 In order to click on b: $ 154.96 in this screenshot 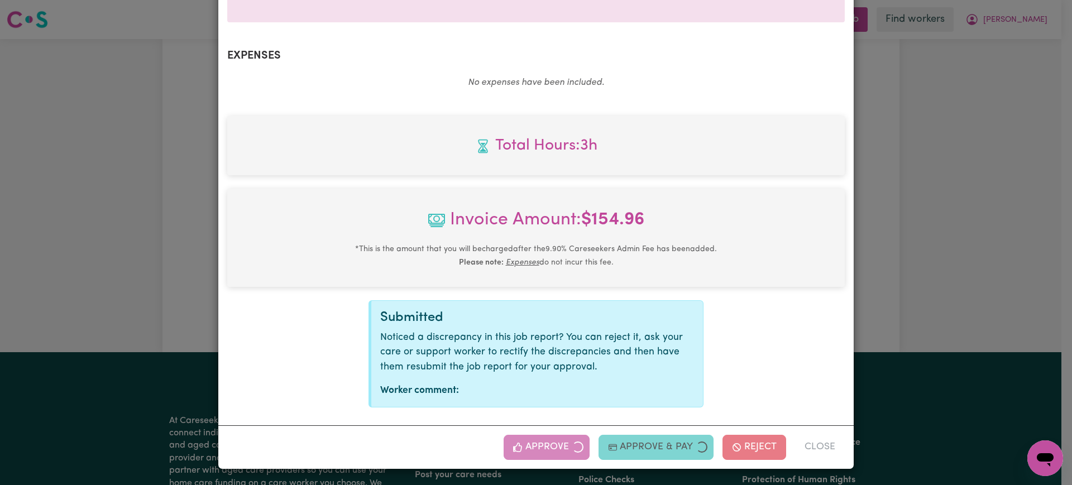, I will do `click(612, 220)`.